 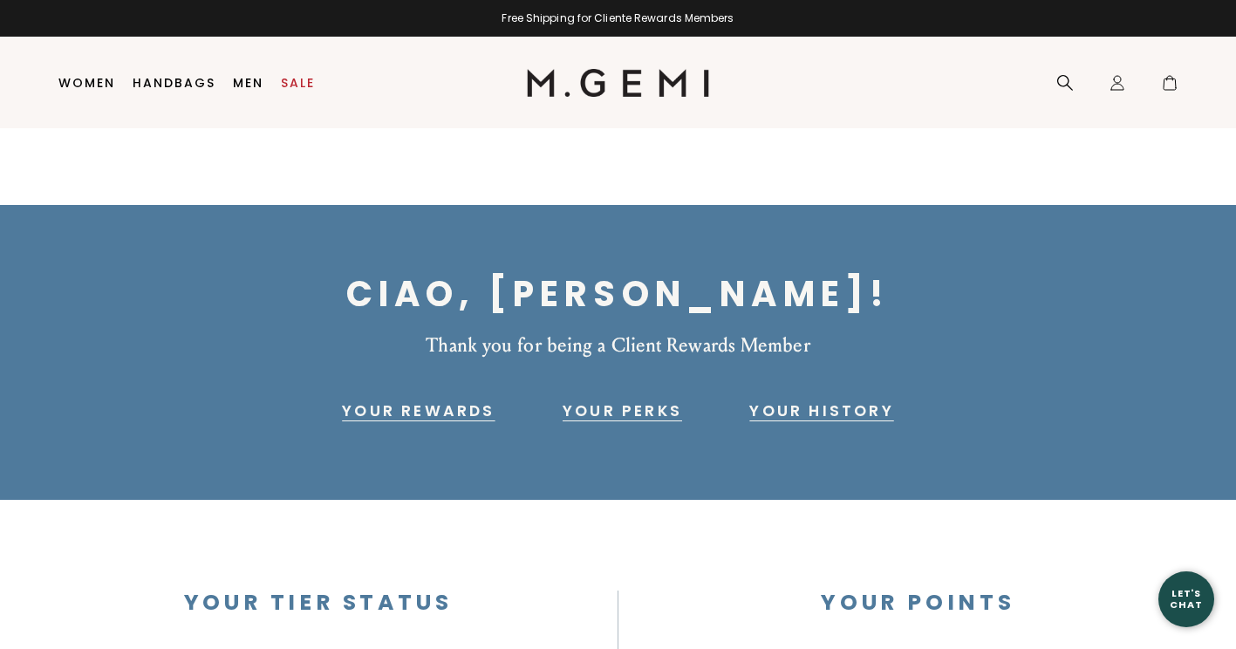 I want to click on div: Your Points, so click(x=918, y=603).